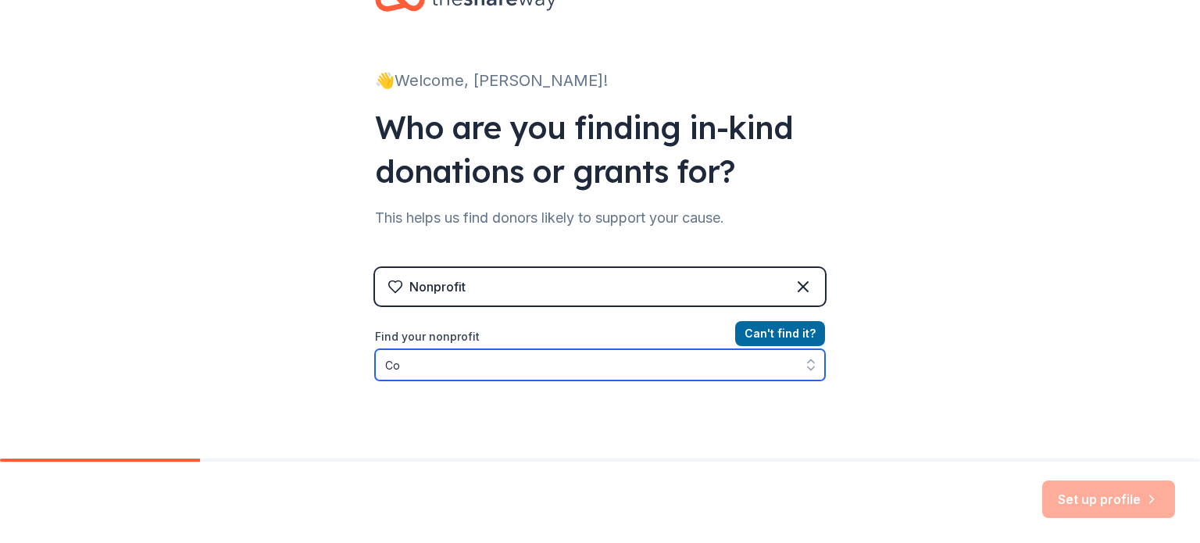 This screenshot has width=1200, height=543. Describe the element at coordinates (600, 149) in the screenshot. I see `div: Who are you finding in-kind donations or grants for?` at that location.